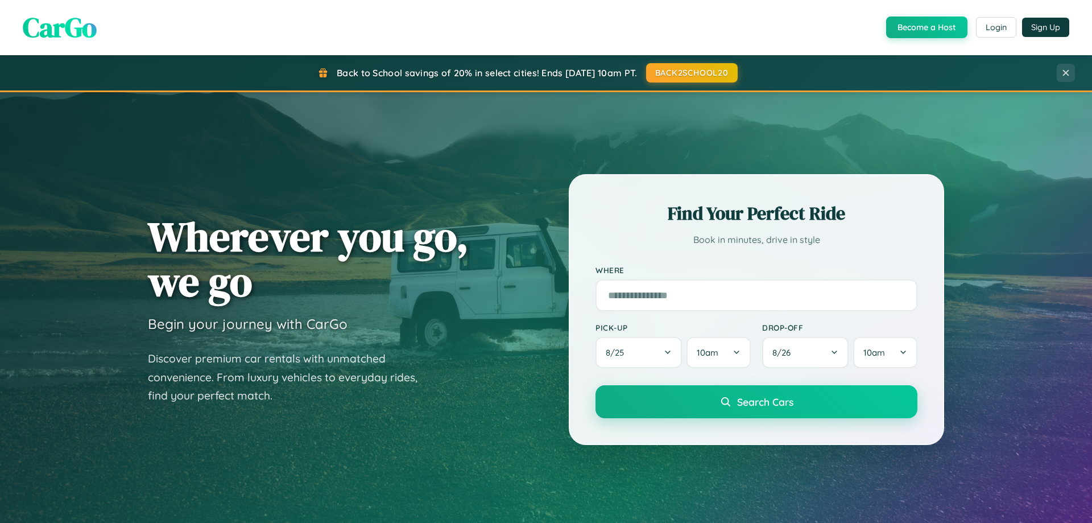 Image resolution: width=1092 pixels, height=523 pixels. What do you see at coordinates (618, 352) in the screenshot?
I see `span: 8 / 25` at bounding box center [618, 352].